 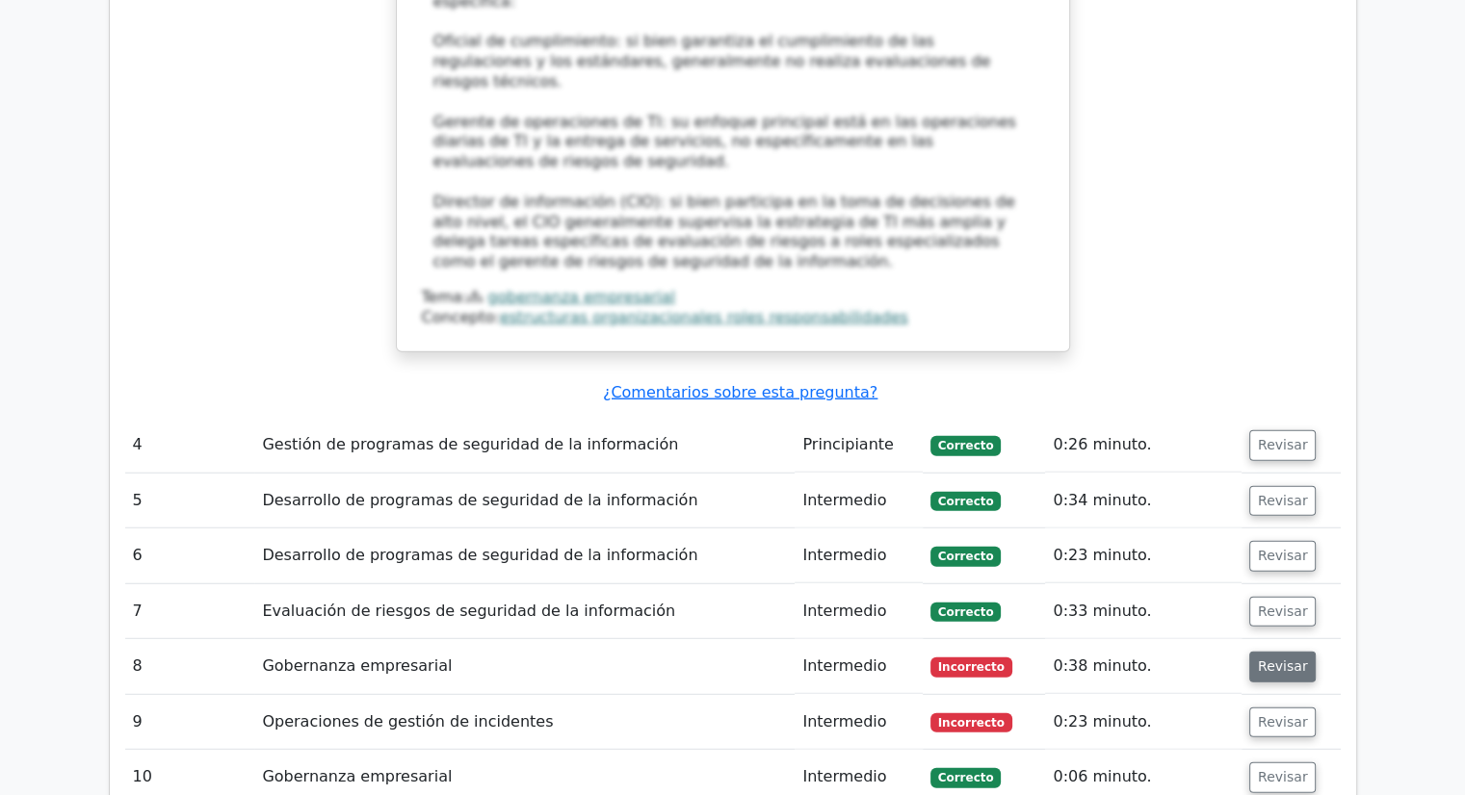 What do you see at coordinates (724, 231) in the screenshot?
I see `font: Director de información (CIO): si bien participa en la toma de decisiones de alto nivel, el CIO g...` at bounding box center [724, 231].